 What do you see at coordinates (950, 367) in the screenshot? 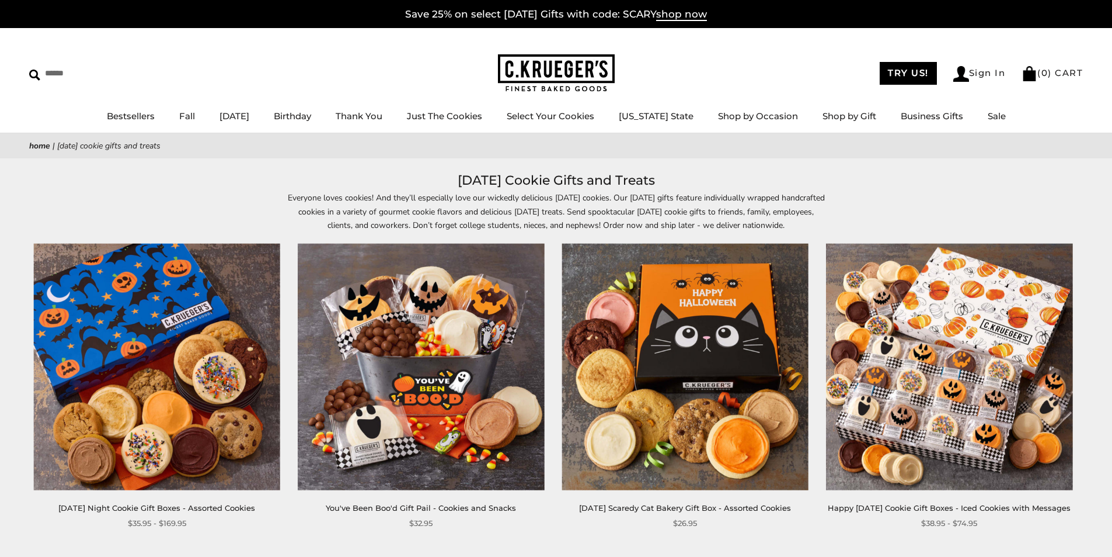
I see `a: Happy Halloween Cookie Gift Boxes - Iced Cookies with Messages` at bounding box center [950, 367].